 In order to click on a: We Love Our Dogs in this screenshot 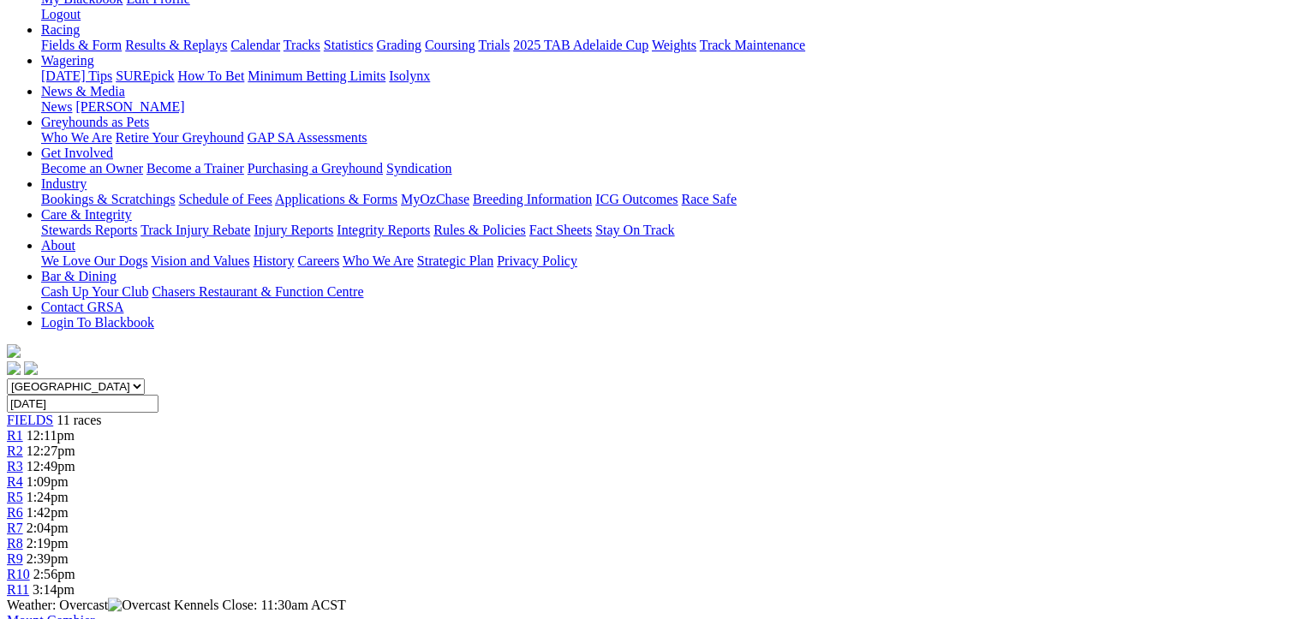, I will do `click(94, 260)`.